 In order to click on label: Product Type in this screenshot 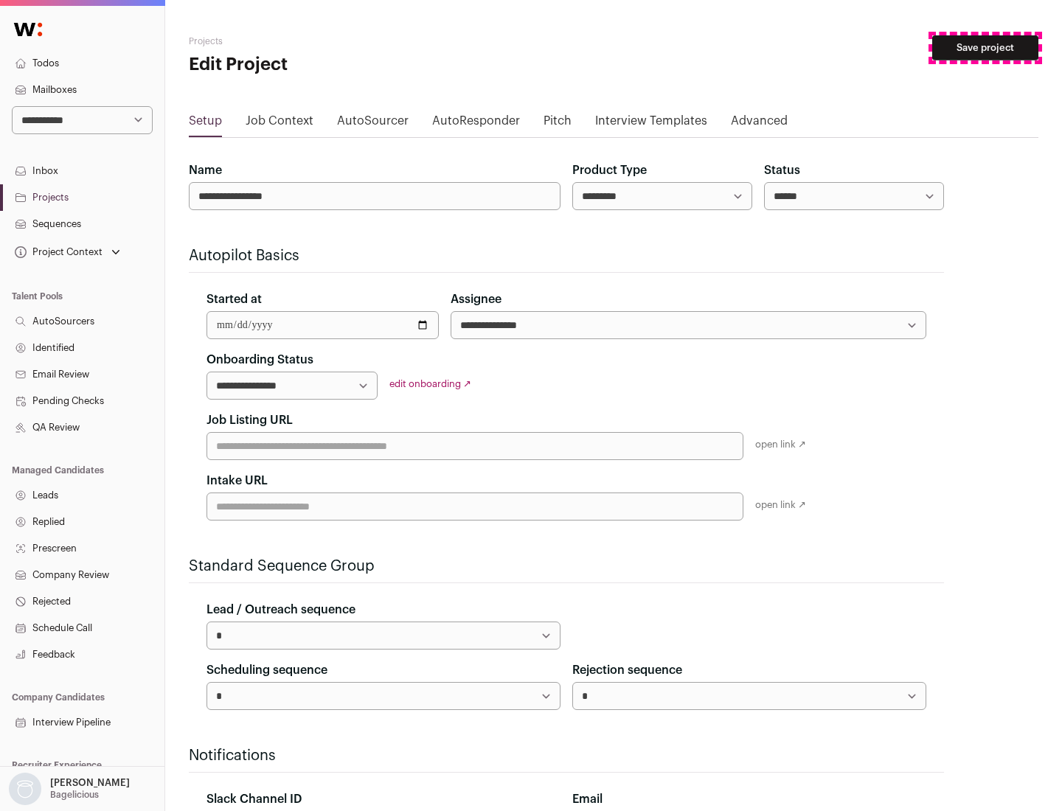, I will do `click(609, 170)`.